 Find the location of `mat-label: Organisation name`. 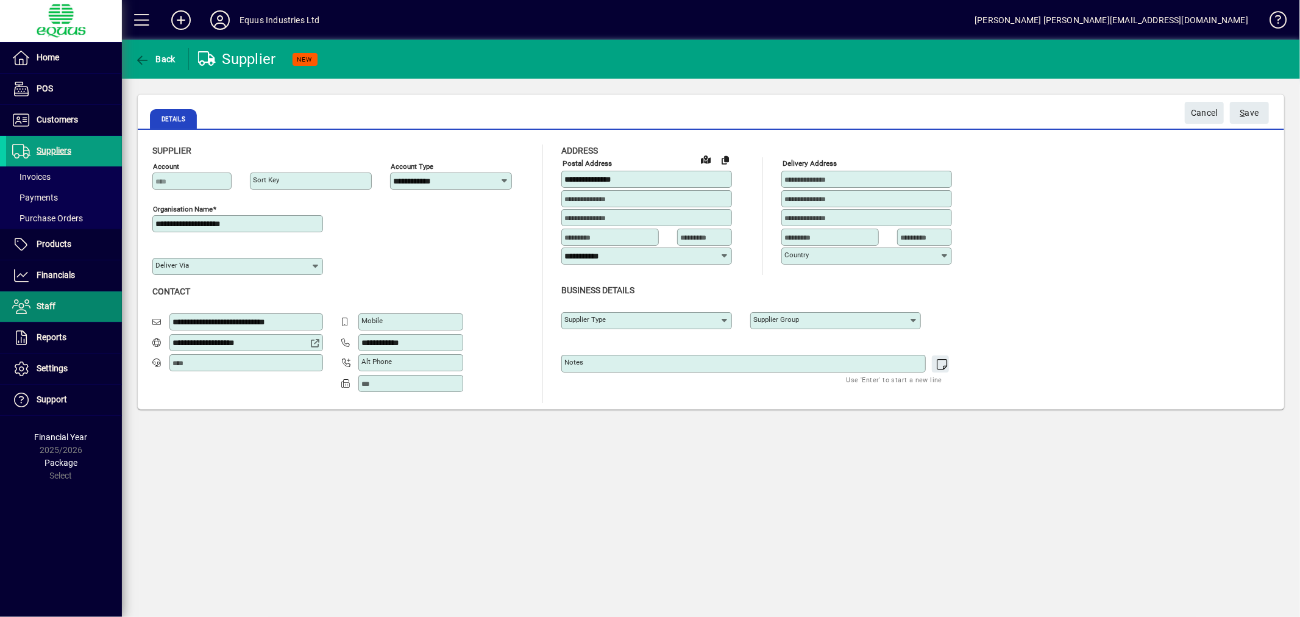

mat-label: Organisation name is located at coordinates (183, 209).